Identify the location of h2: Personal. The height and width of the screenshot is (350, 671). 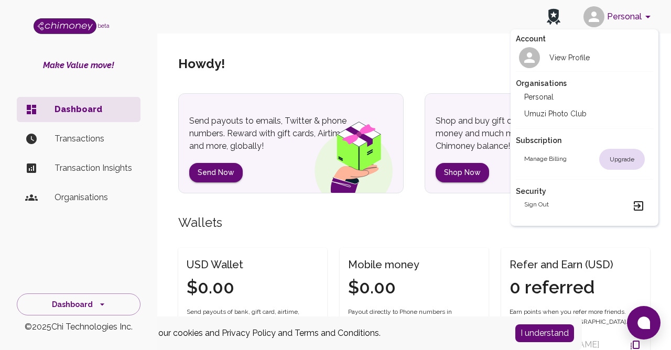
(539, 97).